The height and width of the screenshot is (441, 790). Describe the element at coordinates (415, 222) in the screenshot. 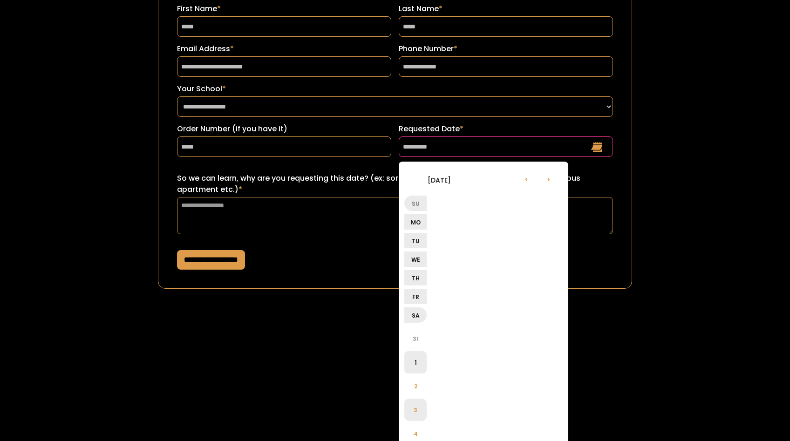

I see `li: Mo` at that location.